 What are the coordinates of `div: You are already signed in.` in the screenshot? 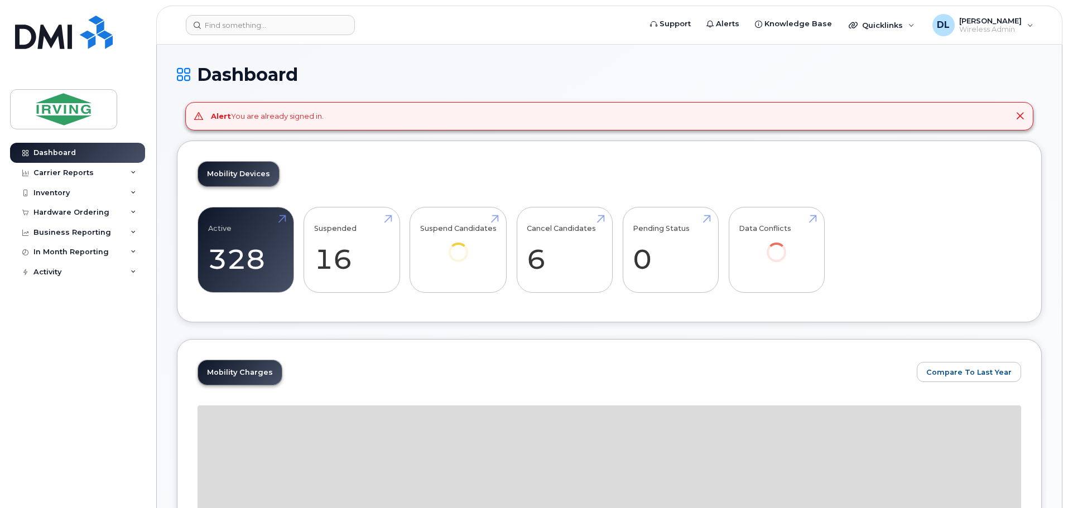 It's located at (267, 116).